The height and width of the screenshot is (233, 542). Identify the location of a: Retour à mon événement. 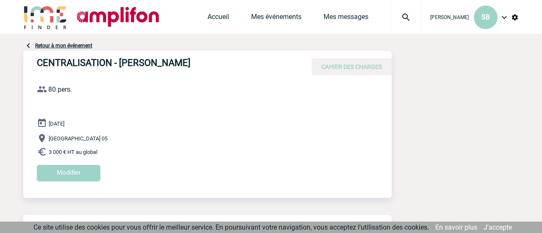
(64, 46).